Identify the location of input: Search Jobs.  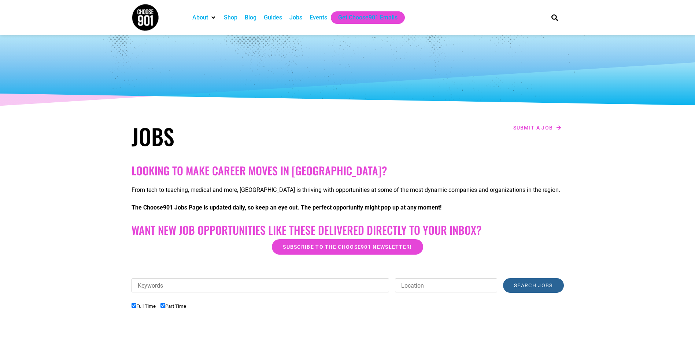
(533, 285).